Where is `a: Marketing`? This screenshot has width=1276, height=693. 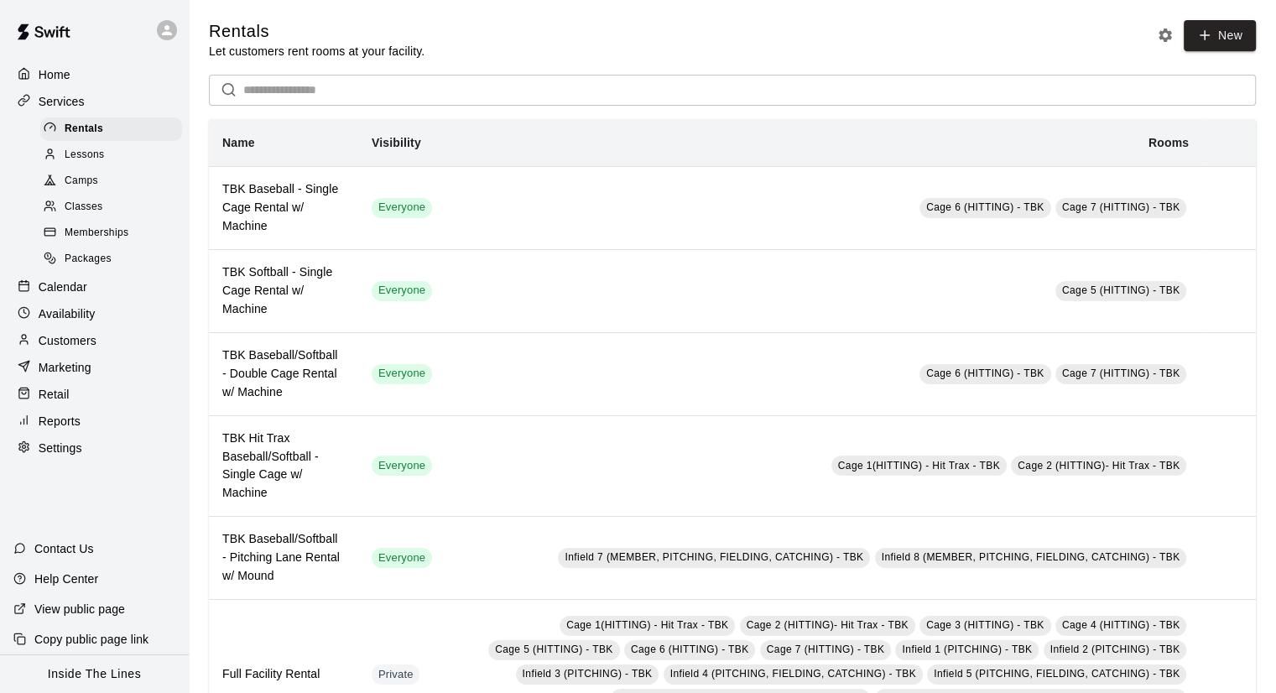
a: Marketing is located at coordinates (94, 367).